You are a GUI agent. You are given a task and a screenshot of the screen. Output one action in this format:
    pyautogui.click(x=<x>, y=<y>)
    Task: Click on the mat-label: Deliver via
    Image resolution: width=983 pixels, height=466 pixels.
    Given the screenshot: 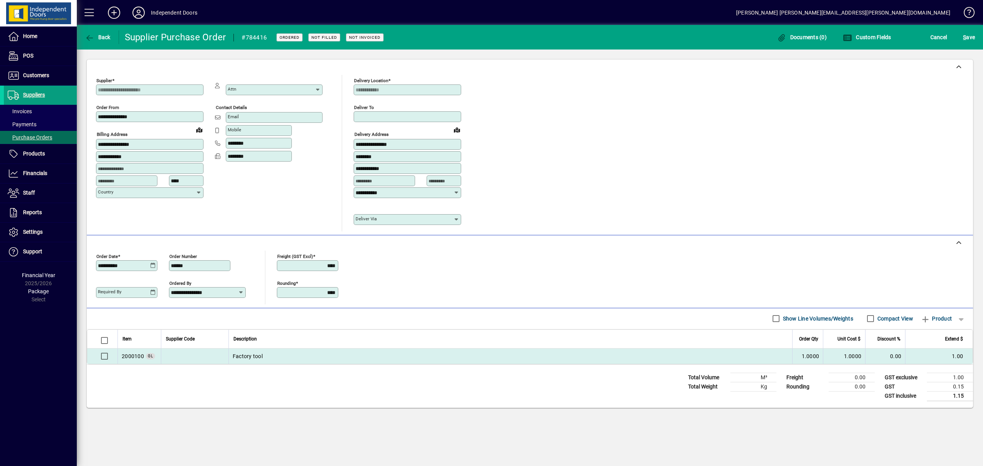 What is the action you would take?
    pyautogui.click(x=366, y=219)
    